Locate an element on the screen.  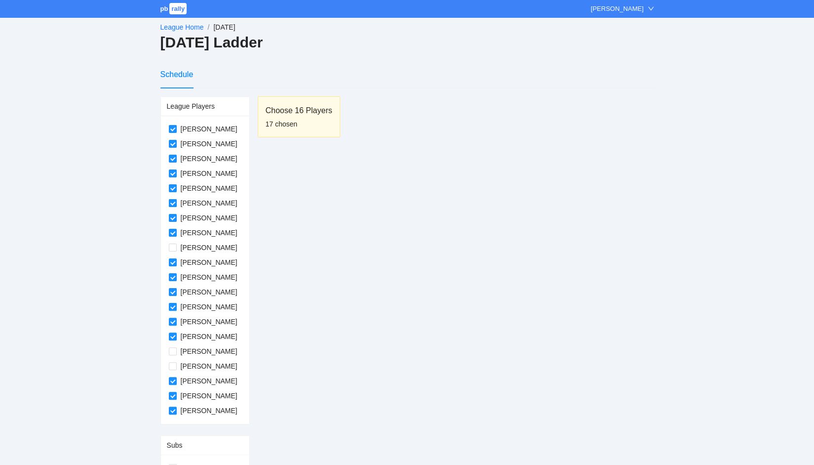
div: 17 chosen is located at coordinates (299, 124).